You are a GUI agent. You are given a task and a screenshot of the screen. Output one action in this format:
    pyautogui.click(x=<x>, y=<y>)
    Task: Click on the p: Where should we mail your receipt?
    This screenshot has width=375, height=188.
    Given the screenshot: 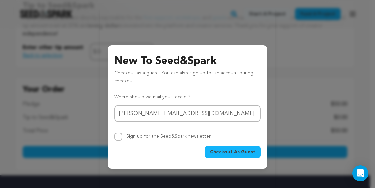 What is the action you would take?
    pyautogui.click(x=188, y=97)
    